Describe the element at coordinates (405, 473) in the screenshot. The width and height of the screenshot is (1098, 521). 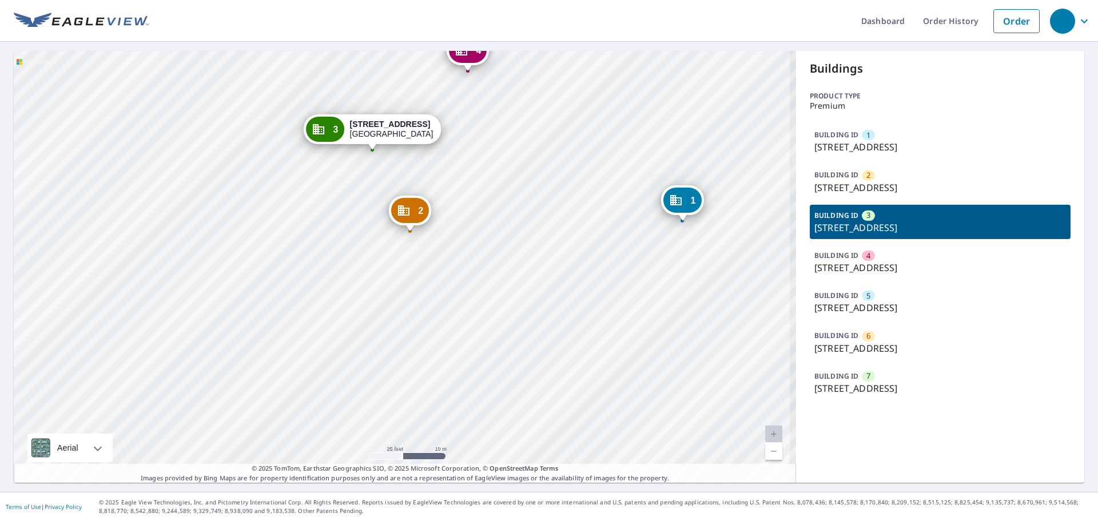
I see `p: Images provided by Bing Maps are for property identification purposes only and are not a represen...` at that location.